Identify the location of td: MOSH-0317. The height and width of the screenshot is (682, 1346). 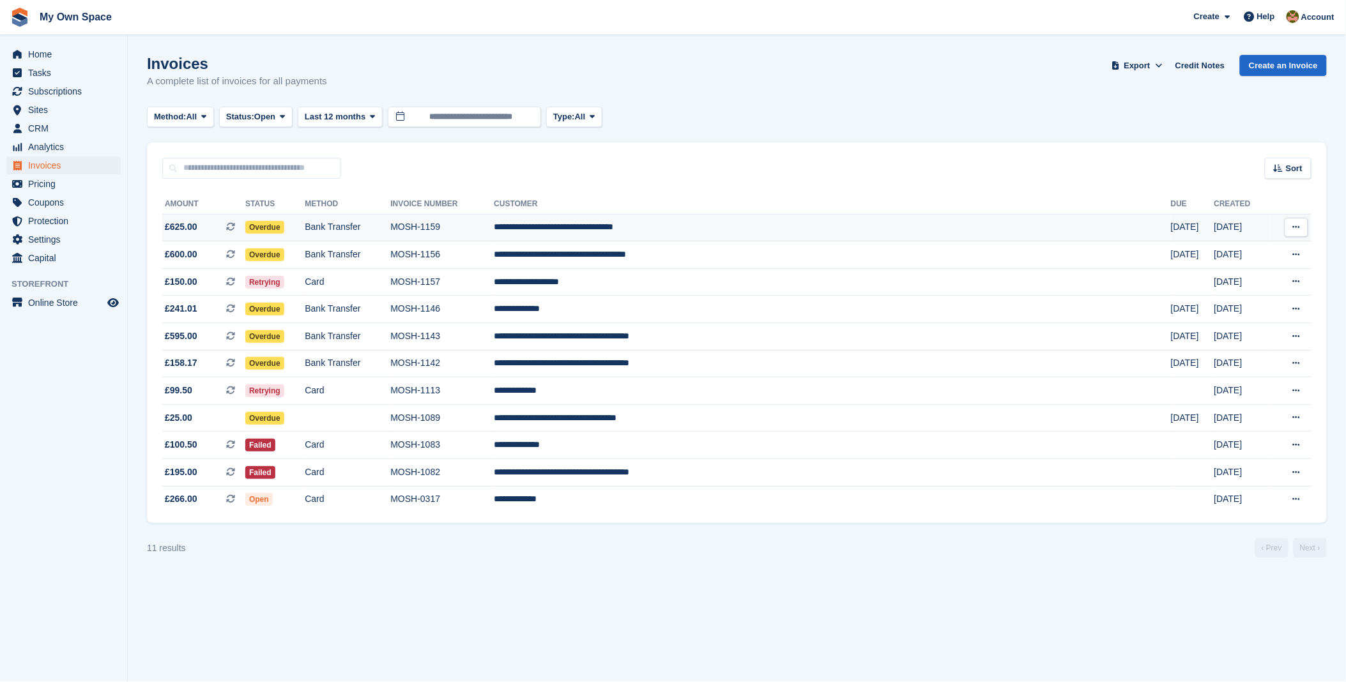
(442, 499).